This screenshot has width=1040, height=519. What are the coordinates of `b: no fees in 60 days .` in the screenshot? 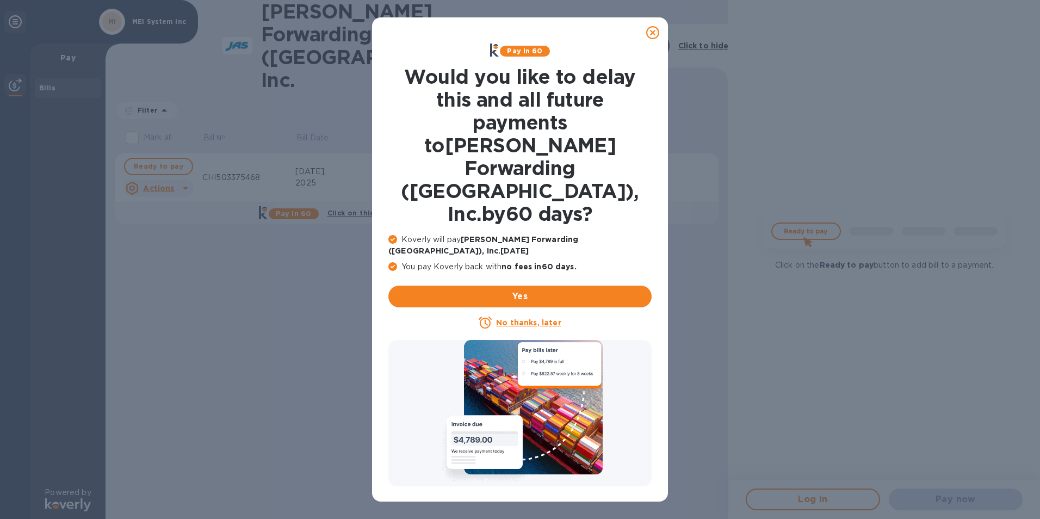 It's located at (539, 267).